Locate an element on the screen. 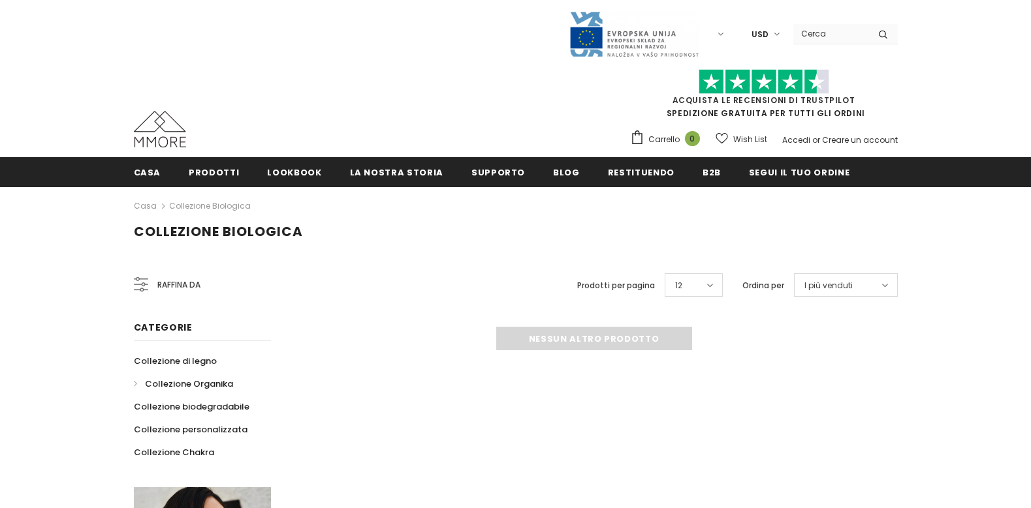 The image size is (1031, 508). a: Acquista le recensioni di TrustPilot is located at coordinates (764, 100).